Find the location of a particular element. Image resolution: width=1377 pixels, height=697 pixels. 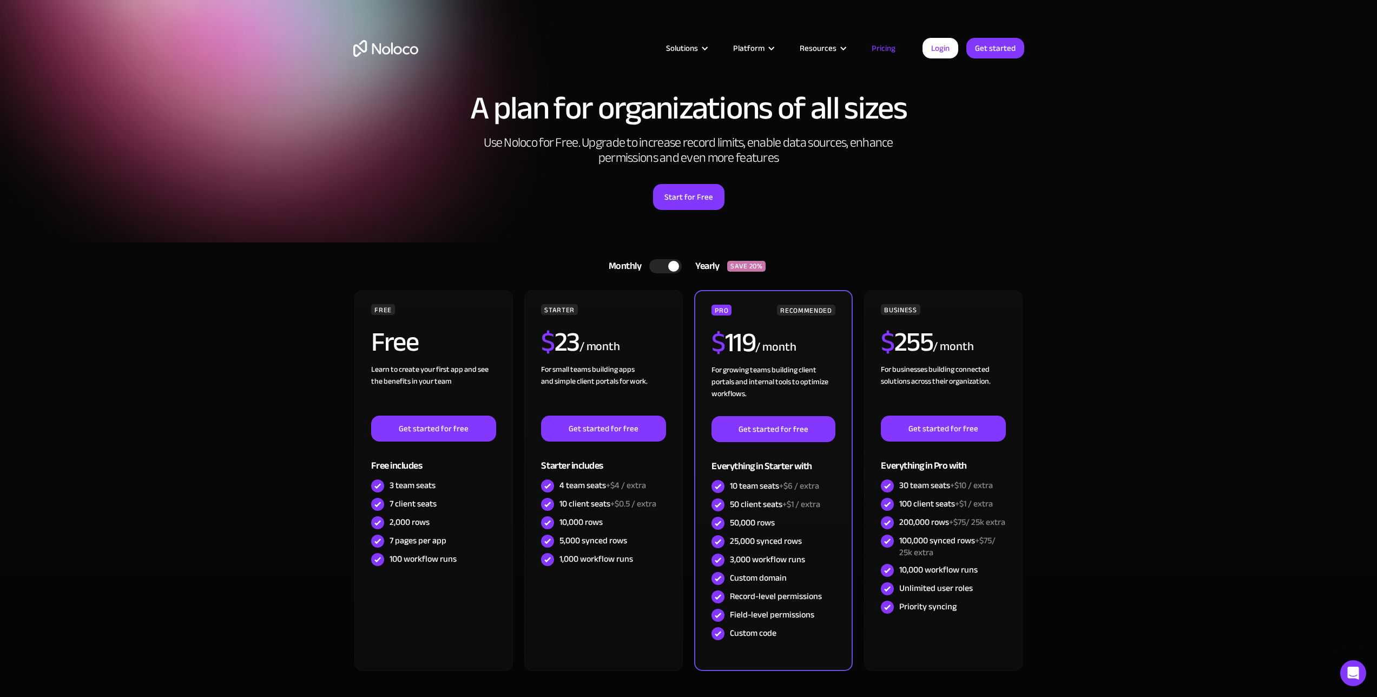

div: 7 client seats is located at coordinates (413, 504).